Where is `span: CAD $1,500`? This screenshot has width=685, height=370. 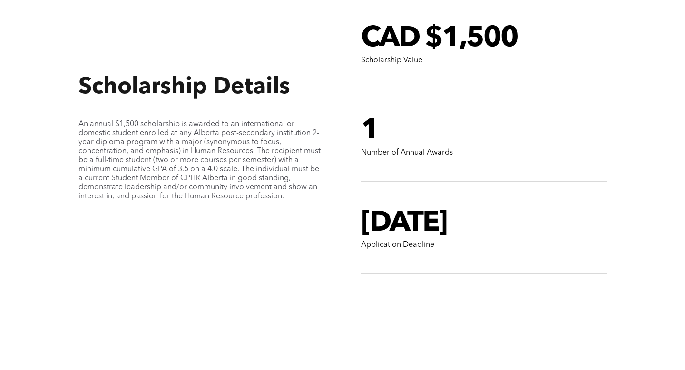 span: CAD $1,500 is located at coordinates (439, 39).